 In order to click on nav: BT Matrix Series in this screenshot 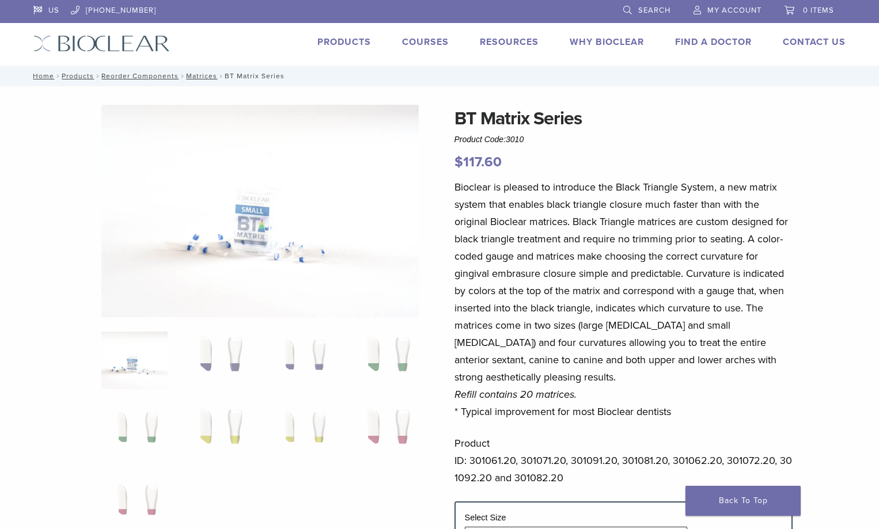, I will do `click(439, 76)`.